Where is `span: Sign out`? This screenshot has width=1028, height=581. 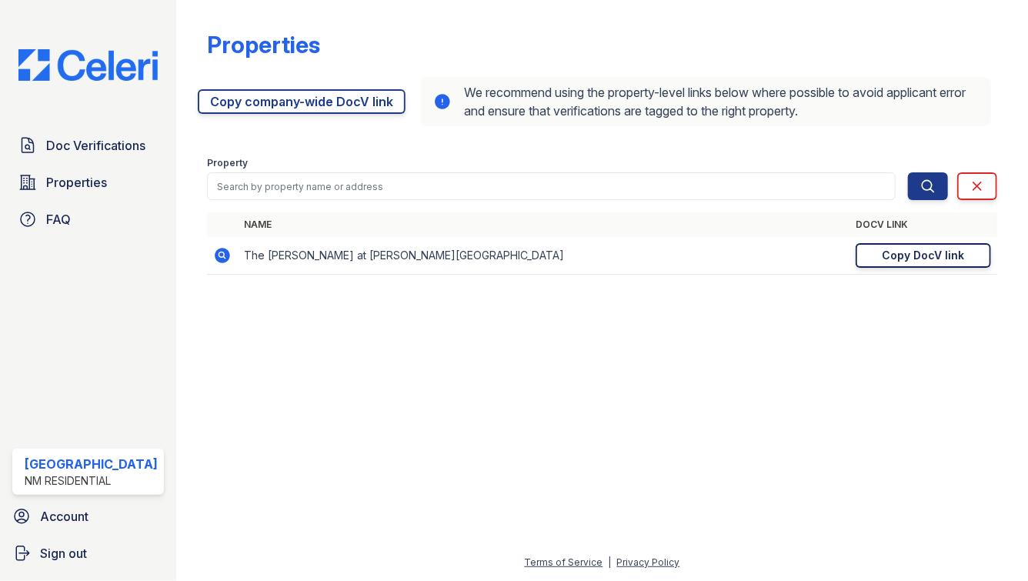
span: Sign out is located at coordinates (63, 553).